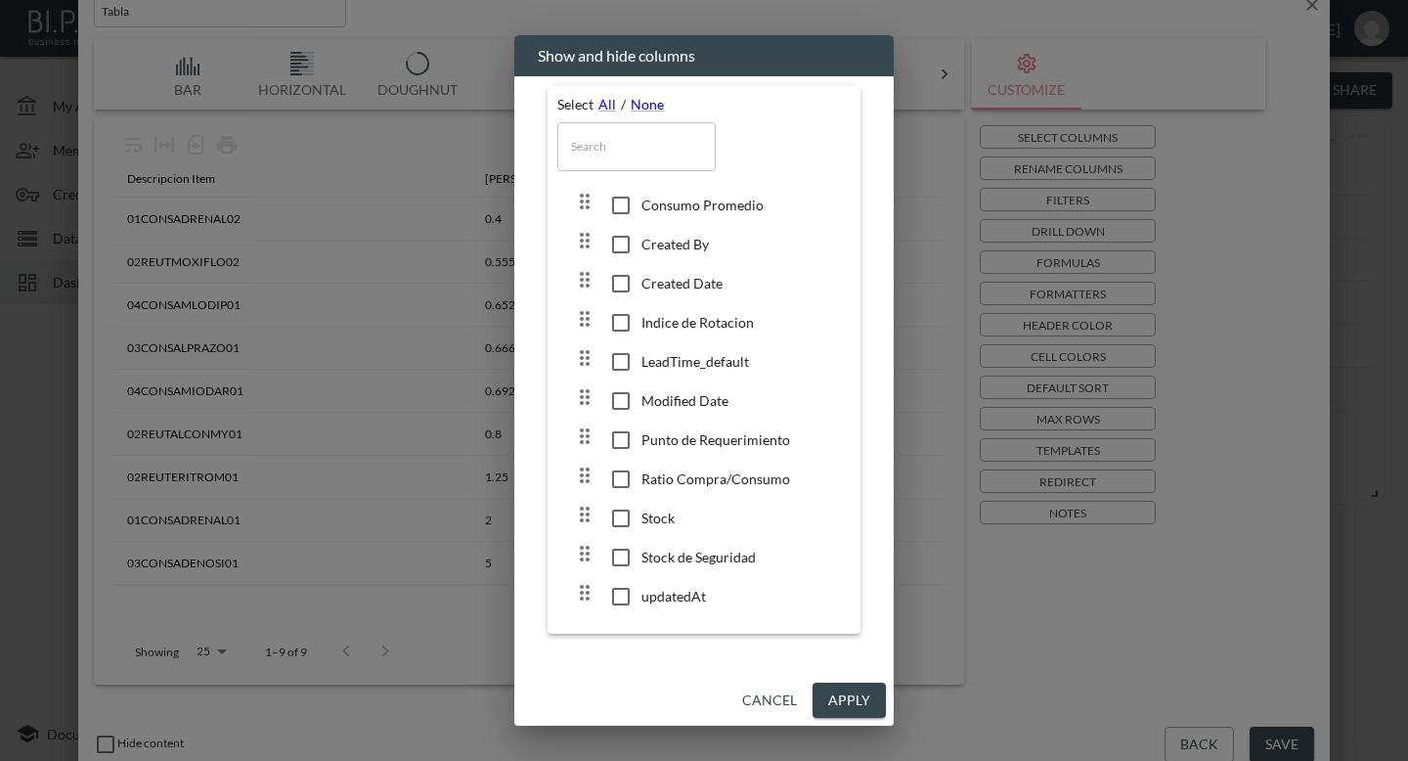  Describe the element at coordinates (704, 597) in the screenshot. I see `div: updatedAtupdatedAt` at that location.